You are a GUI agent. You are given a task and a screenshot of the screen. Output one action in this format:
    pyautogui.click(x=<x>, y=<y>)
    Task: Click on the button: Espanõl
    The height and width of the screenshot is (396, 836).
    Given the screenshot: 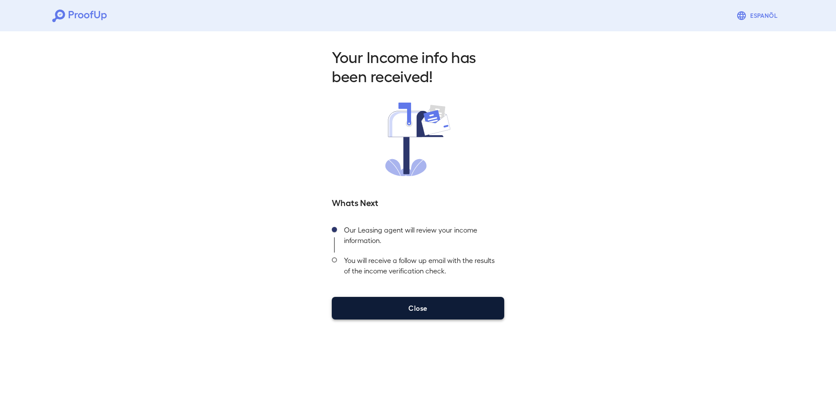 What is the action you would take?
    pyautogui.click(x=758, y=16)
    